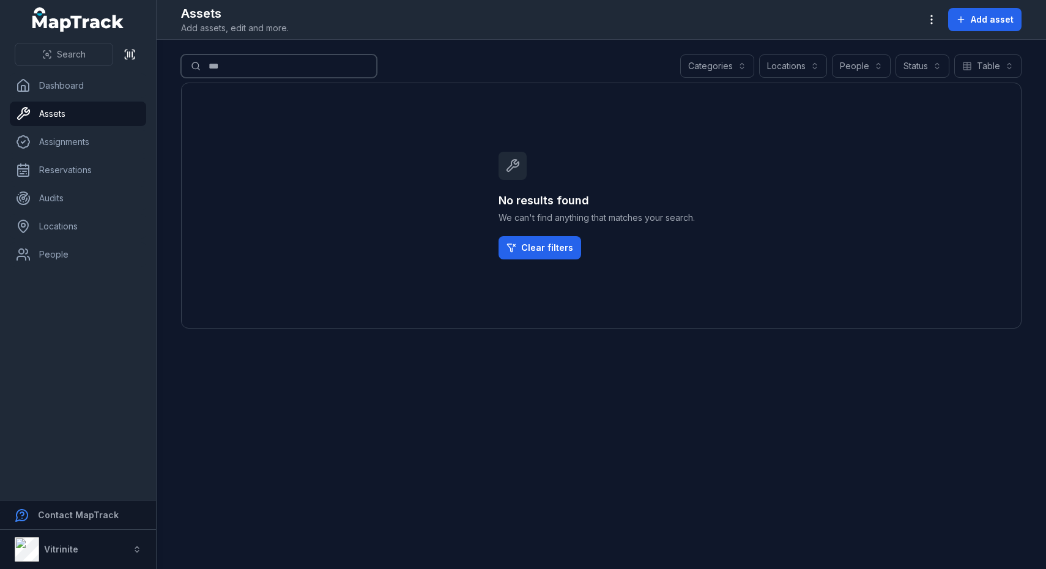  What do you see at coordinates (78, 254) in the screenshot?
I see `a: People` at bounding box center [78, 254].